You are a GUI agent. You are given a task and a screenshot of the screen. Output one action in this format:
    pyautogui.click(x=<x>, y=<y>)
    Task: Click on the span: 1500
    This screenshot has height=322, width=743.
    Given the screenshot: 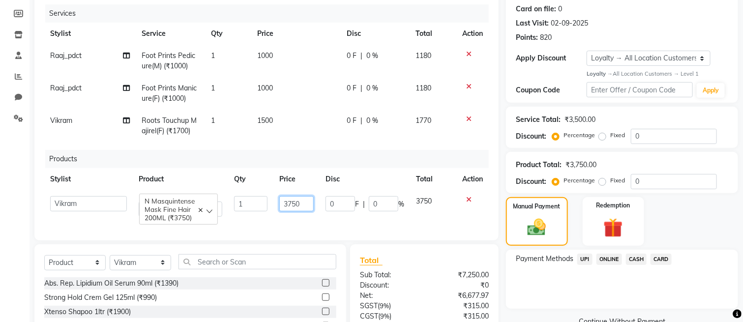 What is the action you would take?
    pyautogui.click(x=265, y=120)
    